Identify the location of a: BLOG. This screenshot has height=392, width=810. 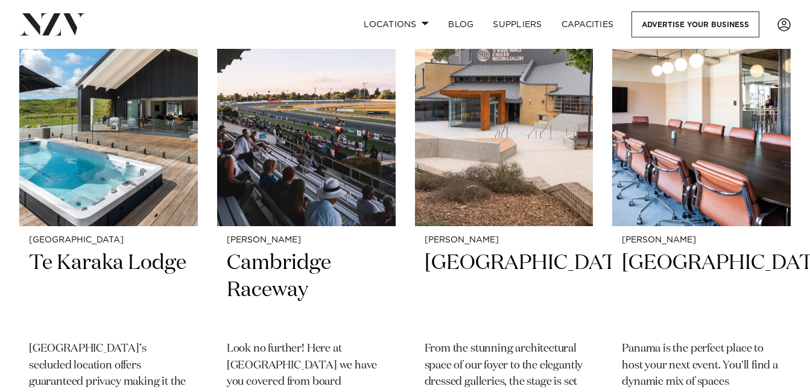
(461, 24).